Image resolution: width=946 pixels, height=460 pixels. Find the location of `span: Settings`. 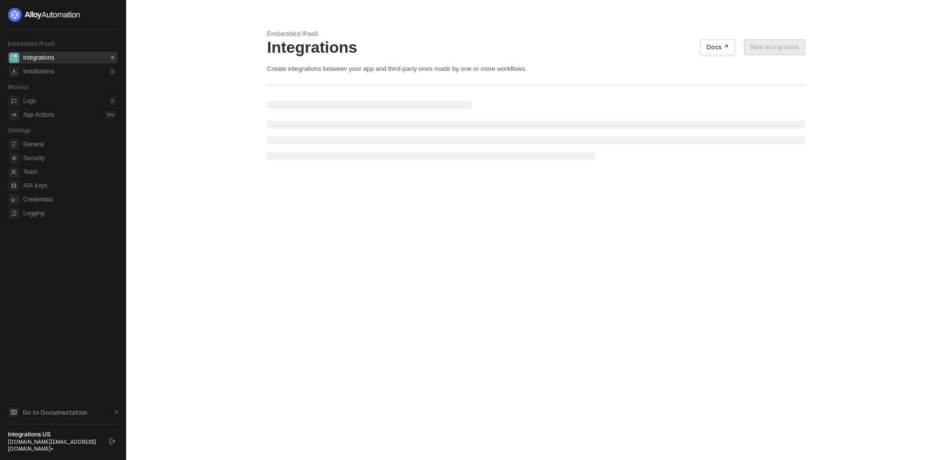

span: Settings is located at coordinates (19, 130).